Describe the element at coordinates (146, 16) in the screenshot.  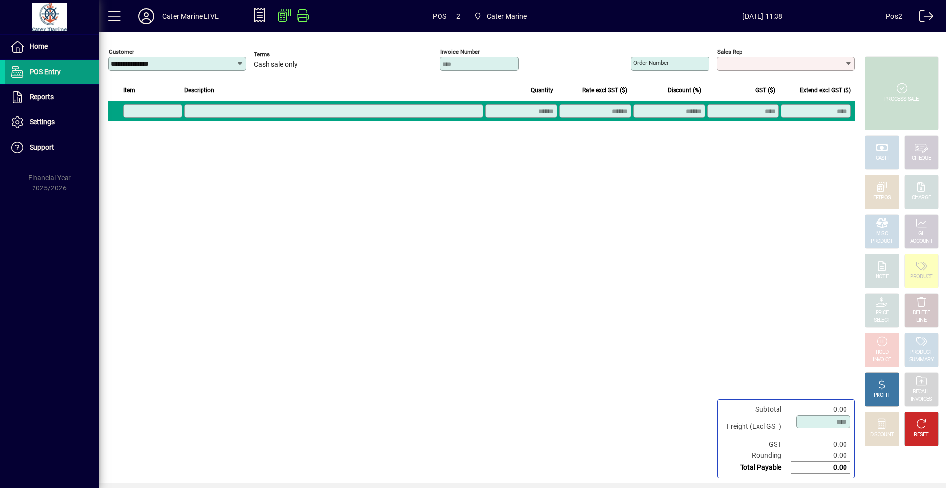
I see `button: Profile` at that location.